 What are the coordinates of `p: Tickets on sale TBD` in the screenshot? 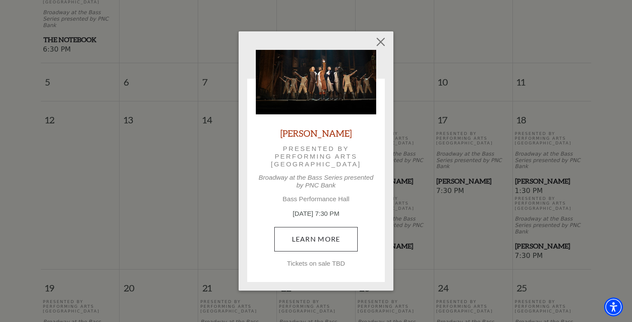 It's located at (316, 264).